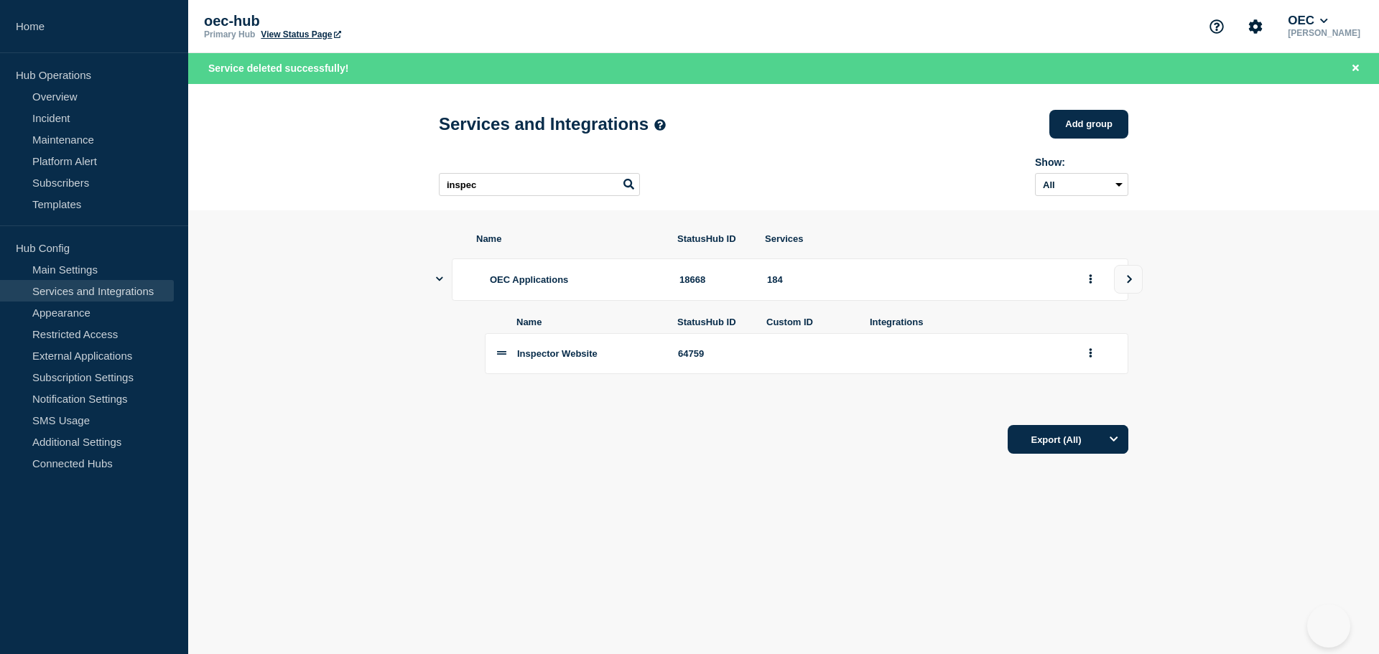 The width and height of the screenshot is (1379, 654). What do you see at coordinates (1089, 124) in the screenshot?
I see `button: Add group` at bounding box center [1089, 124].